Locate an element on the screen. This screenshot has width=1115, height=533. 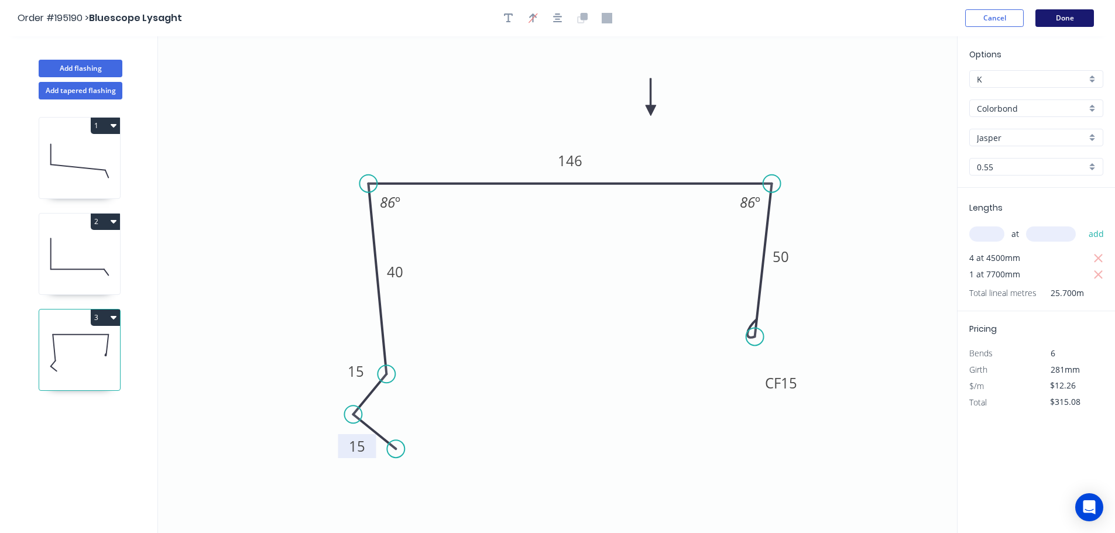
input: Colour is located at coordinates (1031, 138).